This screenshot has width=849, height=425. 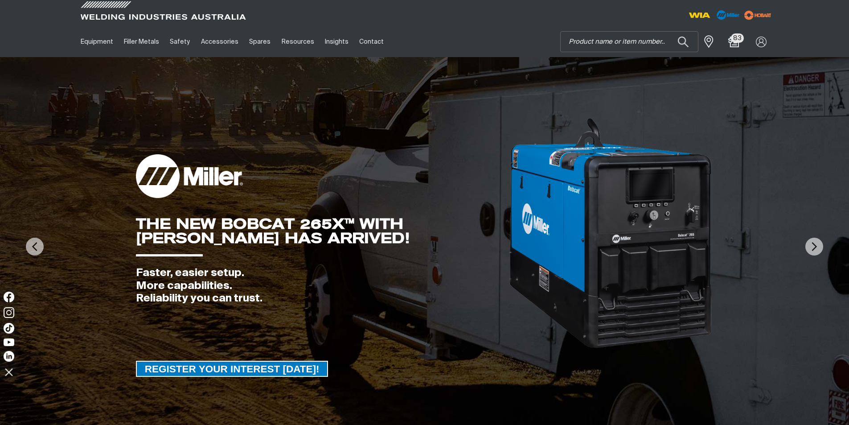 What do you see at coordinates (297, 41) in the screenshot?
I see `a: Resources` at bounding box center [297, 41].